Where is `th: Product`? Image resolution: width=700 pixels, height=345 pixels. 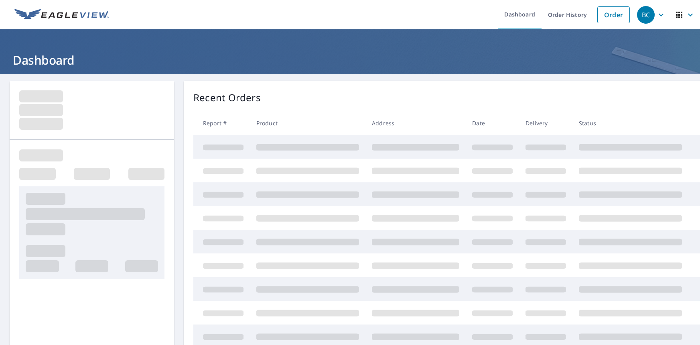
th: Product is located at coordinates (308, 123).